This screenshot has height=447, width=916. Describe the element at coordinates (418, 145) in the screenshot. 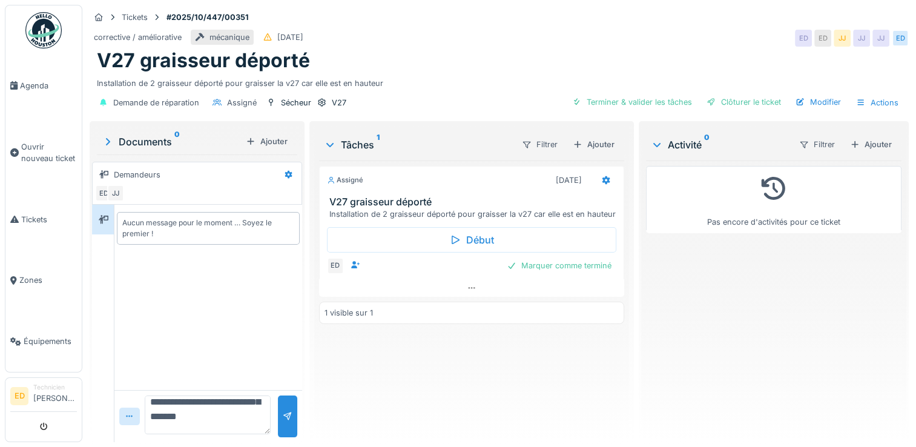

I see `div: Tâches` at that location.